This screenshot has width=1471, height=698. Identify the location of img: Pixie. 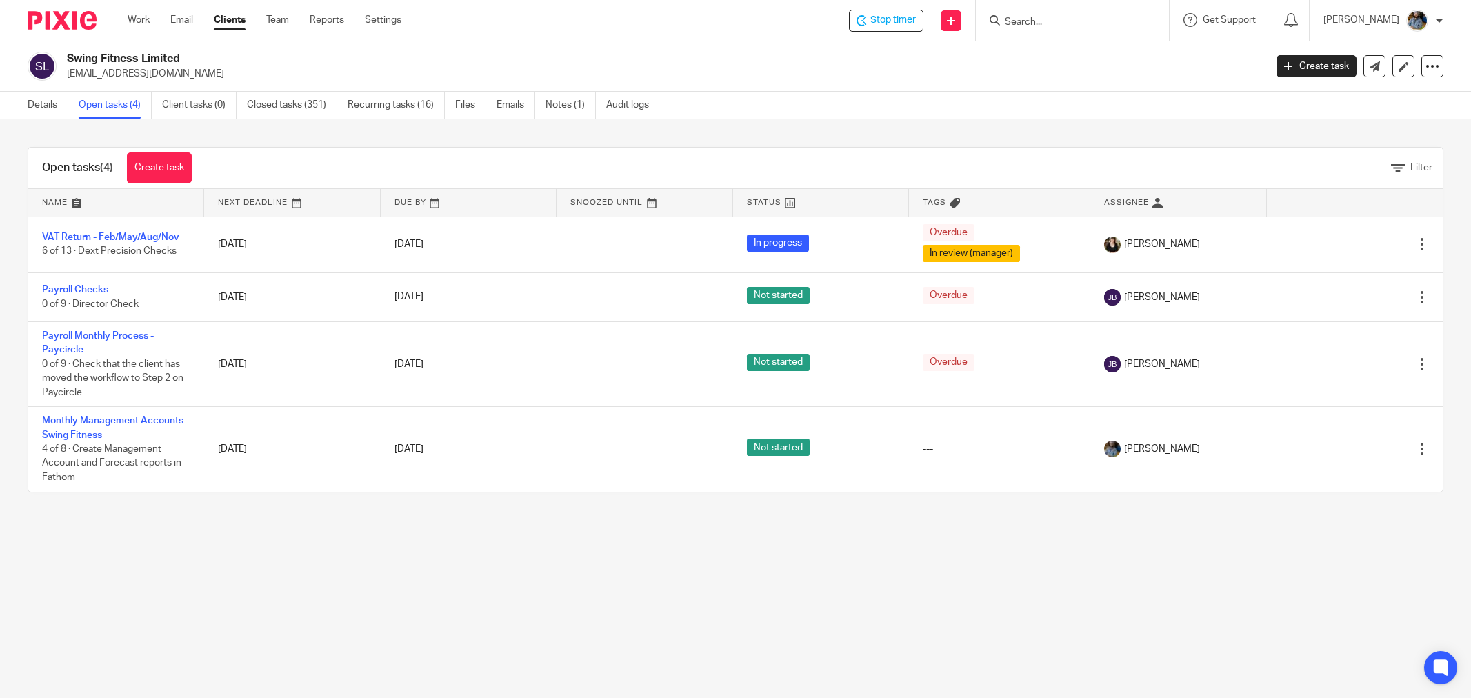
(62, 20).